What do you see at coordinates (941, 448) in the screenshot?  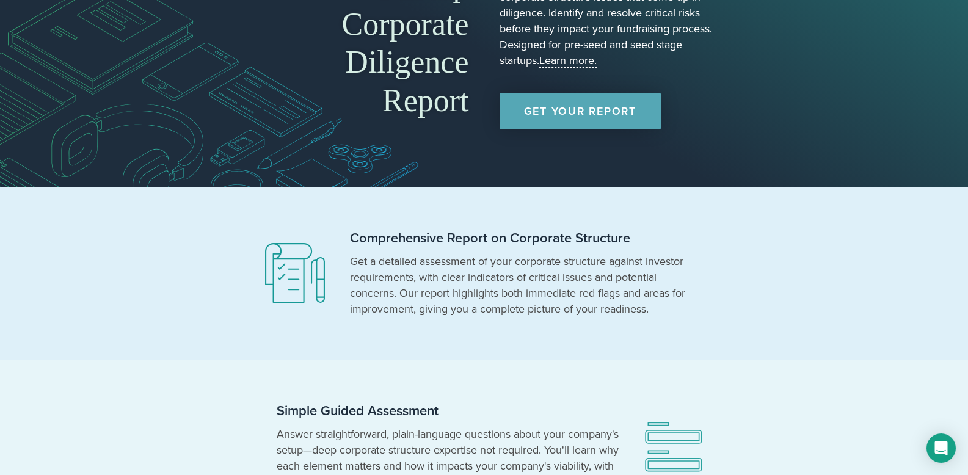 I see `div: Open Intercom Messenger` at bounding box center [941, 448].